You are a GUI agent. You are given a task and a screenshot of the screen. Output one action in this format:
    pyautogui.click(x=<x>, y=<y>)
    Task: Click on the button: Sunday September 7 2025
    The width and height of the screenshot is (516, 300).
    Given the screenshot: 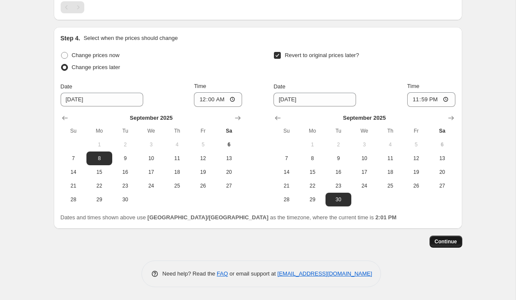 What is the action you would take?
    pyautogui.click(x=73, y=159)
    